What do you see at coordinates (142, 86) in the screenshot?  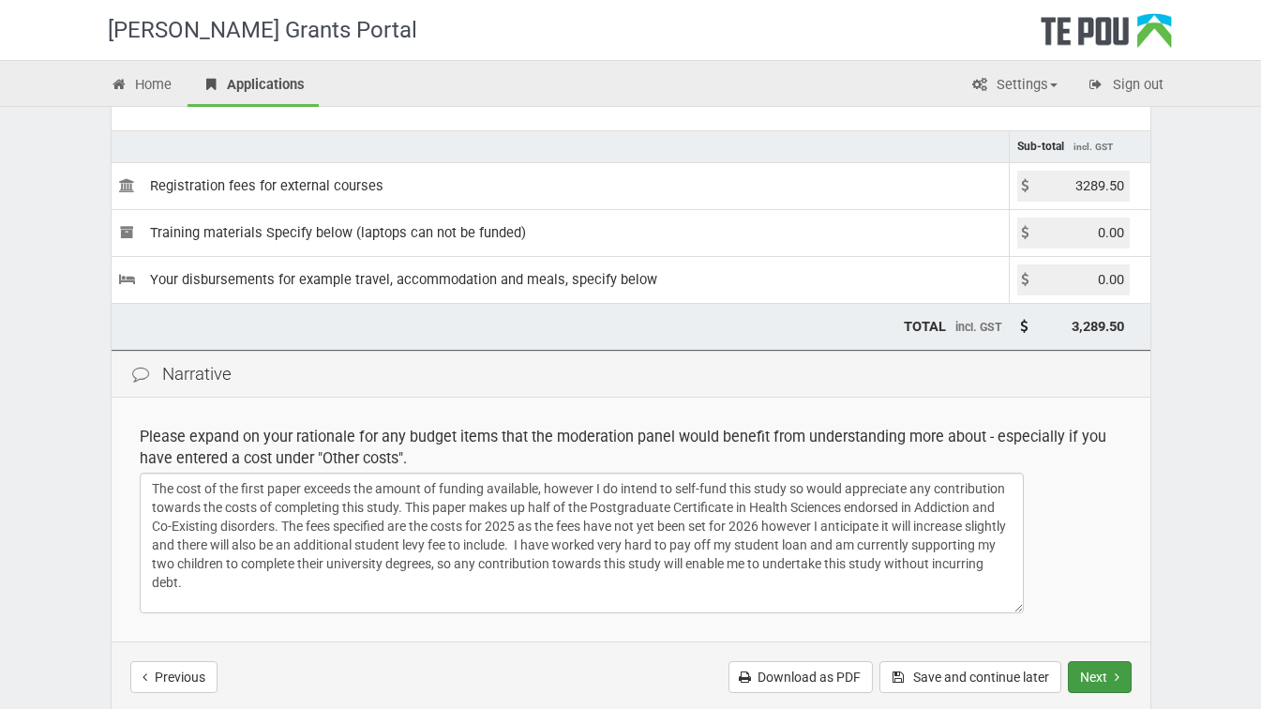 I see `a: Home` at bounding box center [142, 86].